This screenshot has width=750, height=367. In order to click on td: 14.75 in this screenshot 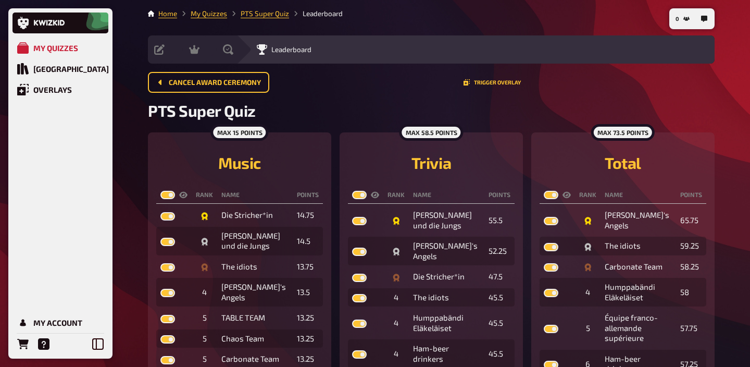, I will do `click(308, 215)`.